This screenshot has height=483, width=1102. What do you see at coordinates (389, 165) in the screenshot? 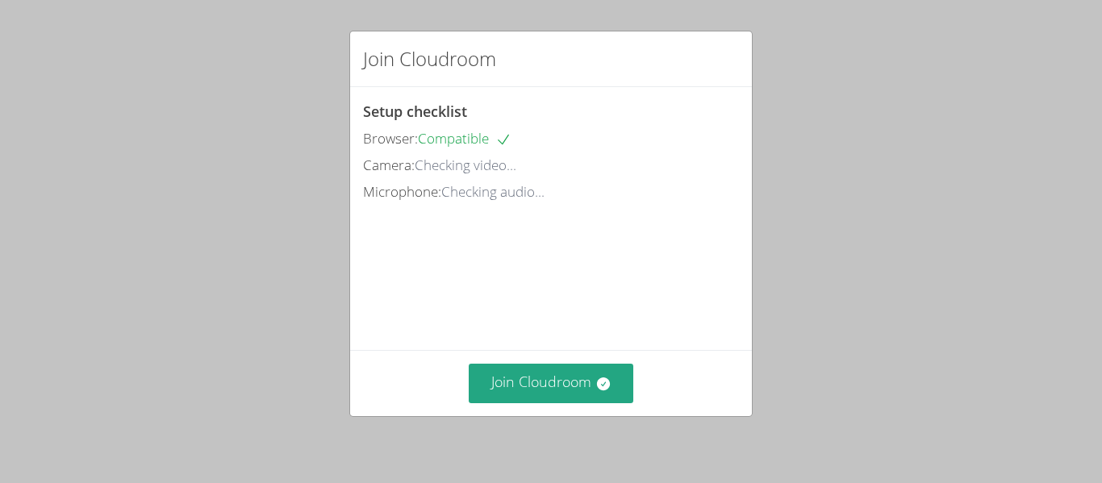
I see `span: Camera:` at bounding box center [389, 165].